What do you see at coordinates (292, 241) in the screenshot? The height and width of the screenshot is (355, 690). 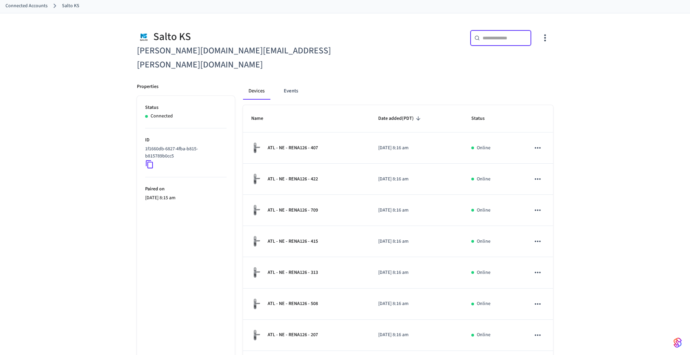 I see `p: ATL - NE - RENA126 - 415` at bounding box center [292, 241].